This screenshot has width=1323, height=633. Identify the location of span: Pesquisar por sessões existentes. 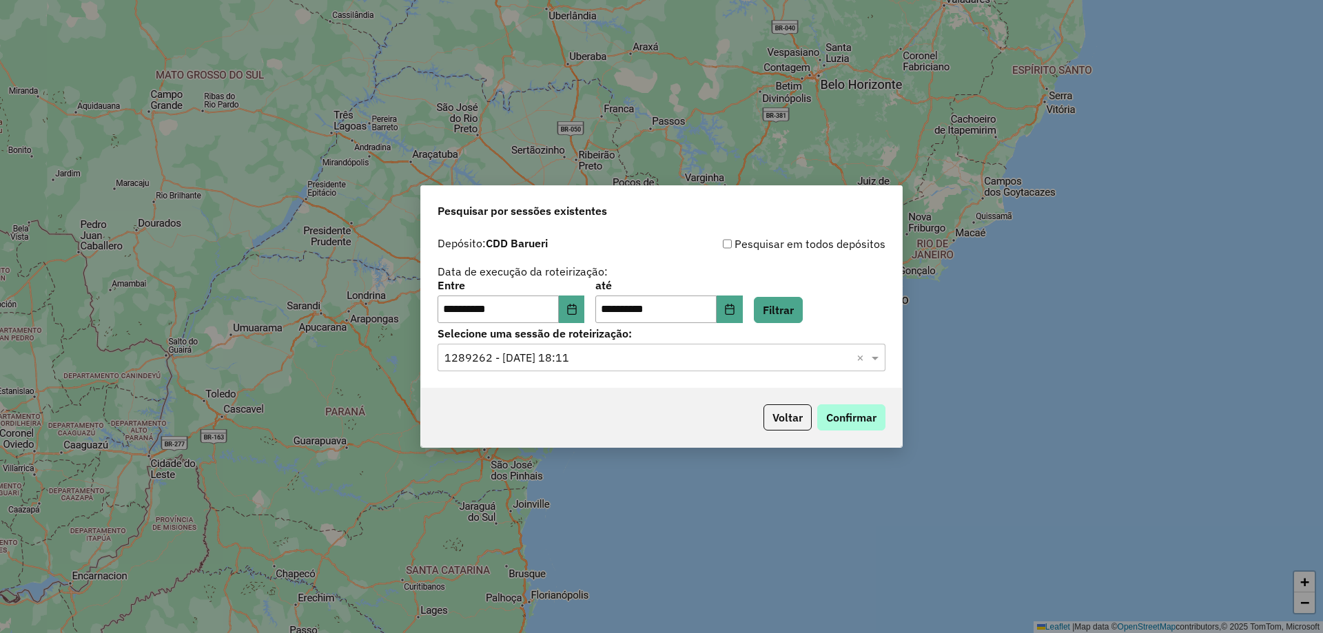
(522, 211).